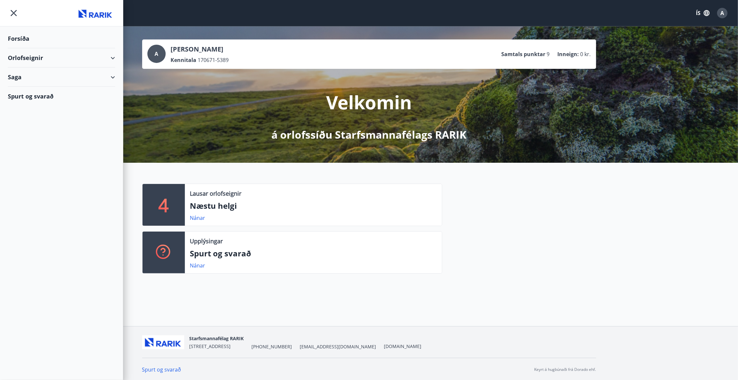 This screenshot has height=380, width=738. Describe the element at coordinates (61, 38) in the screenshot. I see `div: Forsíða` at that location.